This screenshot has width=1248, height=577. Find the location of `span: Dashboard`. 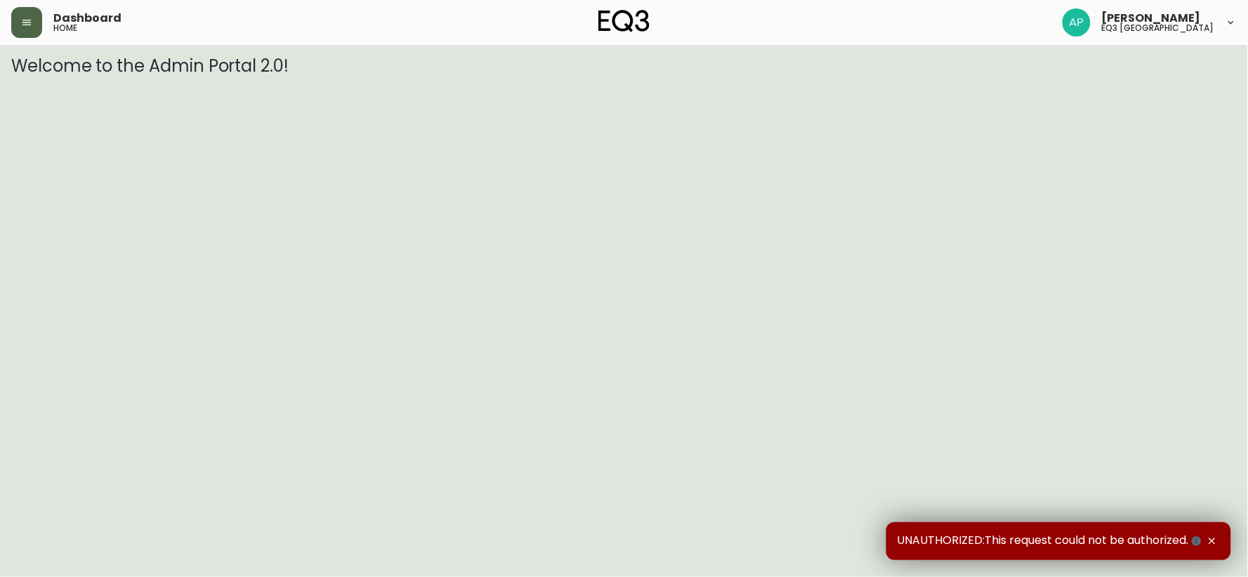

span: Dashboard is located at coordinates (87, 18).